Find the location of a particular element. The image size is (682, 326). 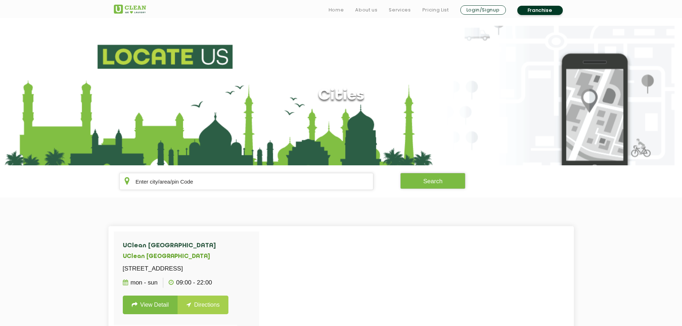

p: 09:00 - 22:00 is located at coordinates (190, 283).